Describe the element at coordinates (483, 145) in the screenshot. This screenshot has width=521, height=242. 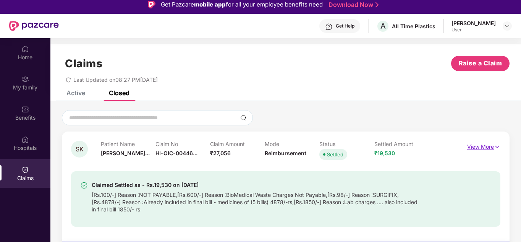
I see `p: View More` at that location.